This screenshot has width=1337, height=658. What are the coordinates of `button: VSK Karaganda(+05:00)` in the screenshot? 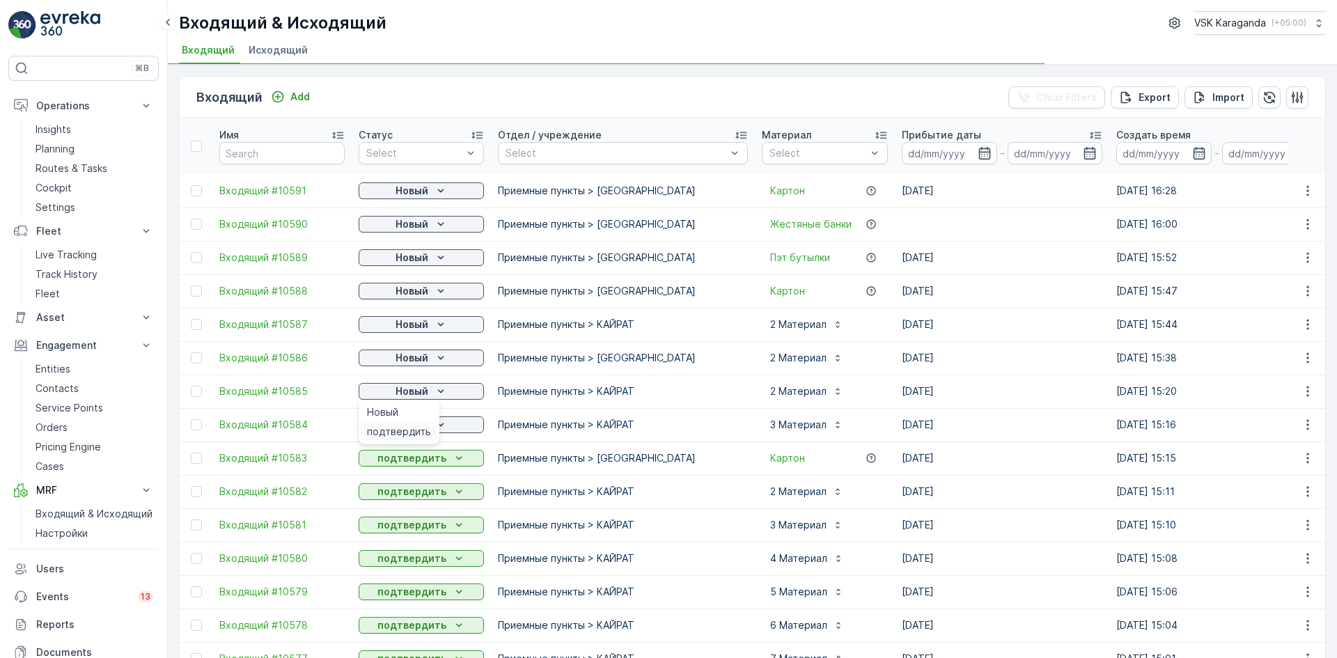 It's located at (1259, 23).